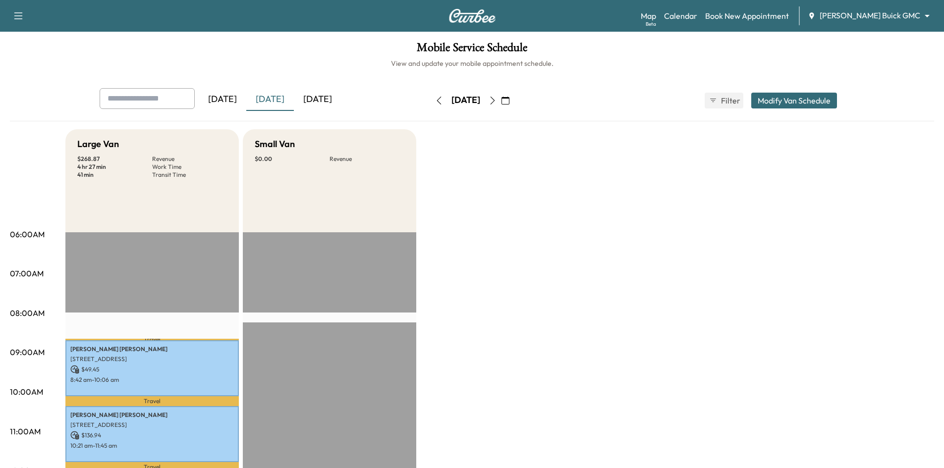  I want to click on p: $ 136.94, so click(152, 436).